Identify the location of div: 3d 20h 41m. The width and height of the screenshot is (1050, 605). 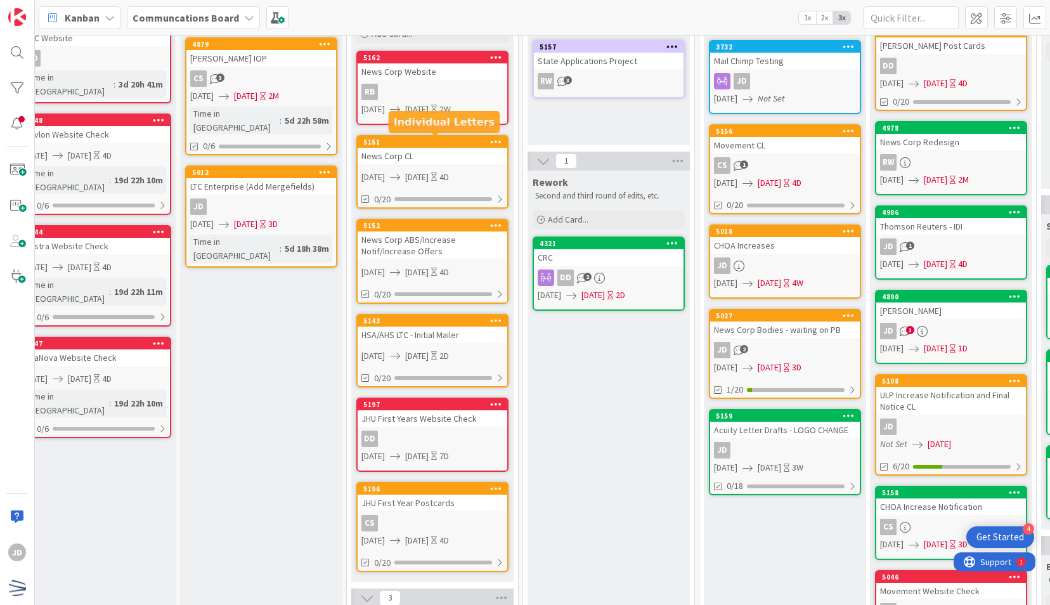
(141, 84).